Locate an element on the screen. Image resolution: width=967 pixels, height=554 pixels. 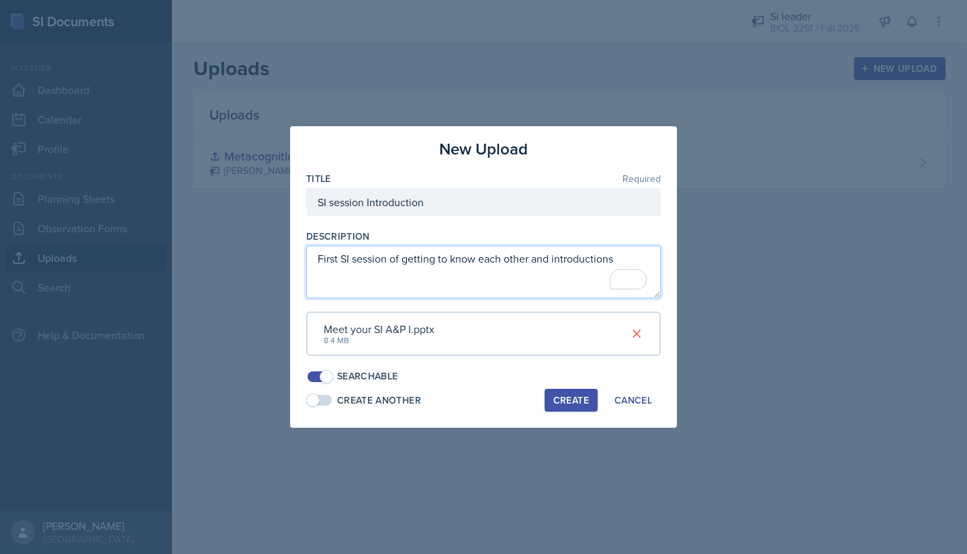
div: Cancel is located at coordinates (633, 400).